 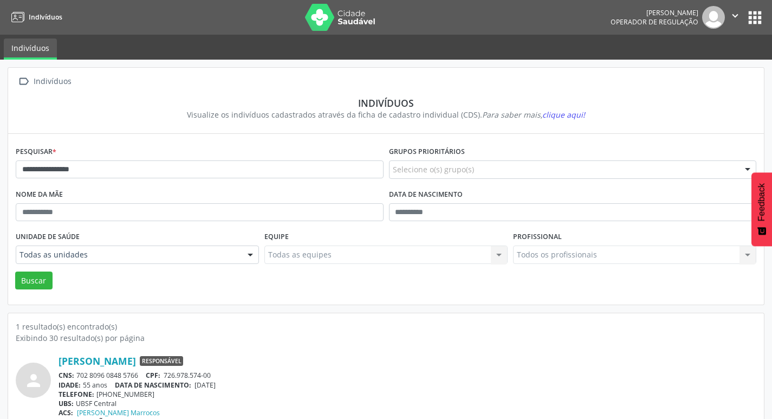 I want to click on span: Feedback, so click(x=762, y=202).